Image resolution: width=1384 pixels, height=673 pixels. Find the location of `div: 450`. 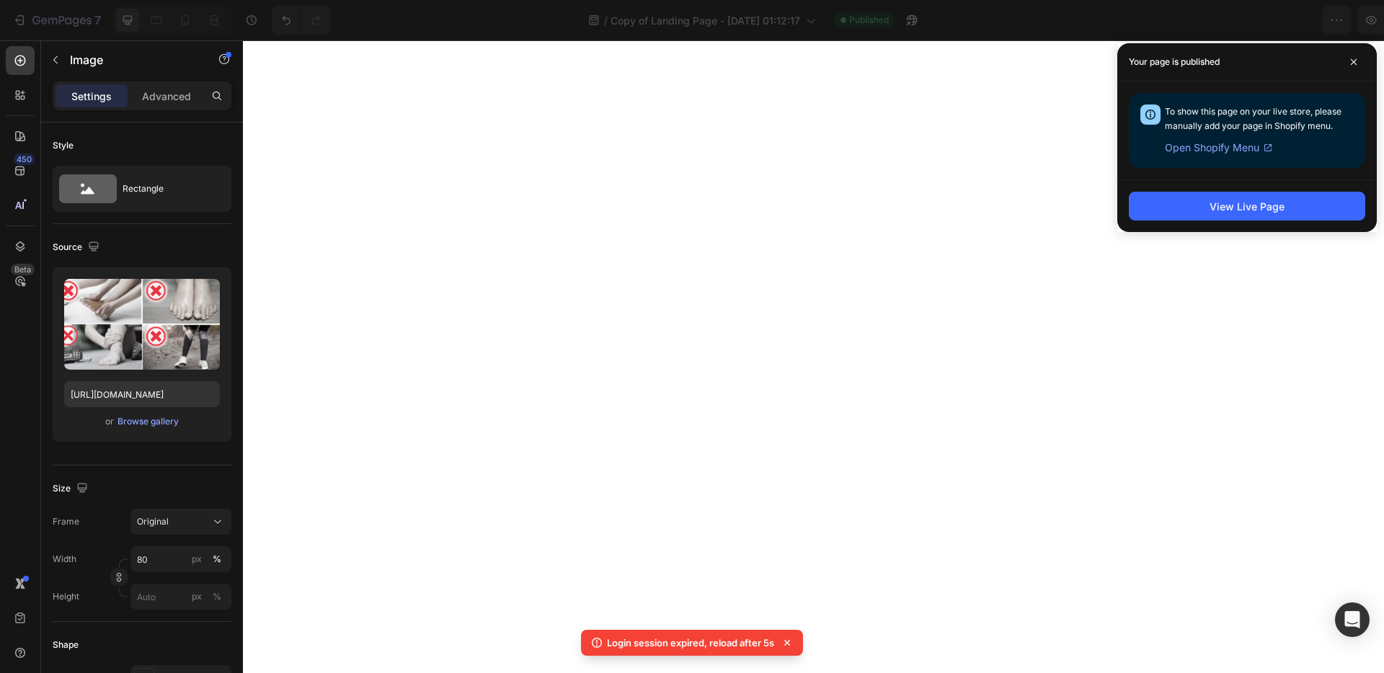

div: 450 is located at coordinates (24, 159).